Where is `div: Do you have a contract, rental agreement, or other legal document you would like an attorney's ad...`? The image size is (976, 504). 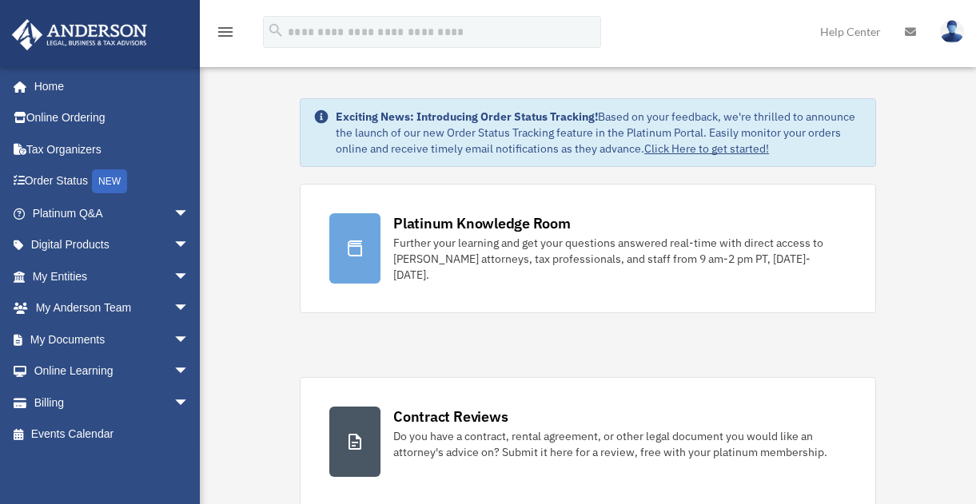 div: Do you have a contract, rental agreement, or other legal document you would like an attorney's ad... is located at coordinates (619, 444).